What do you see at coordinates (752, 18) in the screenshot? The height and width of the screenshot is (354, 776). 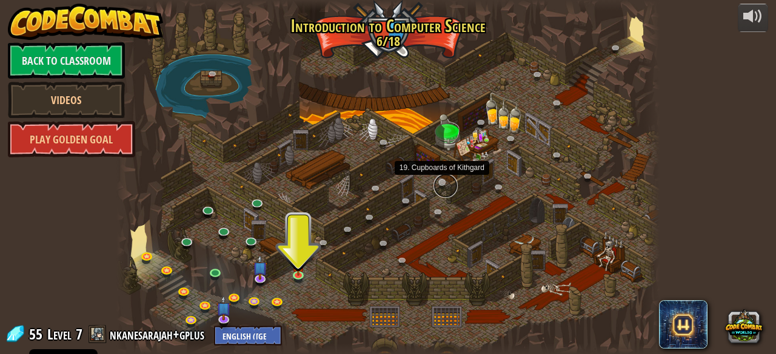 I see `button: Adjust volume` at bounding box center [752, 18].